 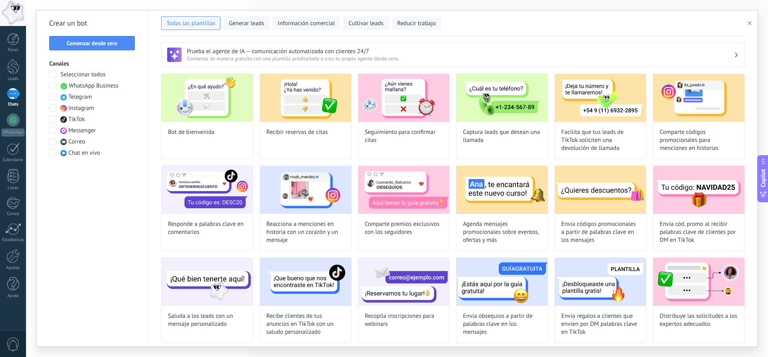 I want to click on span: Facilita que tus leads de TikTok soliciten una devolución de llamada, so click(x=601, y=140).